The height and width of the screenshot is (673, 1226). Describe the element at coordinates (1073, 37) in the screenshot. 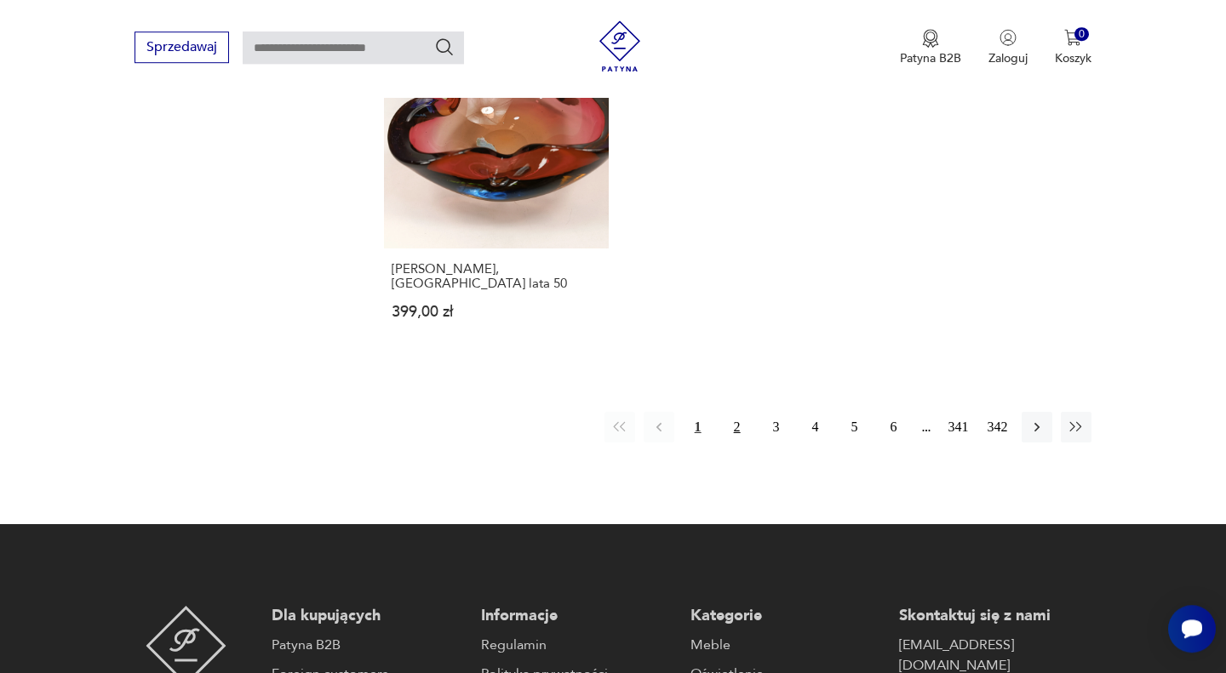

I see `img: Ikona koszyka` at that location.